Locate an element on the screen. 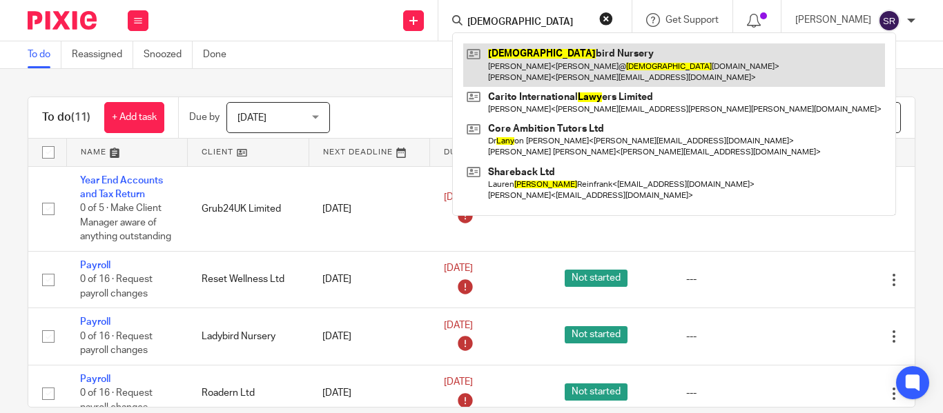  span: (11) is located at coordinates (81, 117).